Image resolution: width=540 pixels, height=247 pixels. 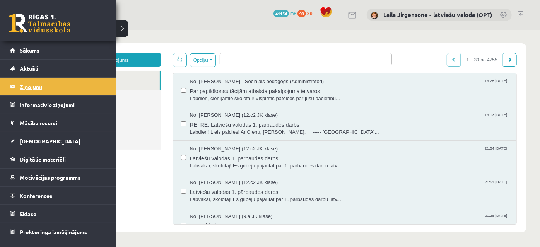 I want to click on a: Informatīvie ziņojumi, so click(x=58, y=105).